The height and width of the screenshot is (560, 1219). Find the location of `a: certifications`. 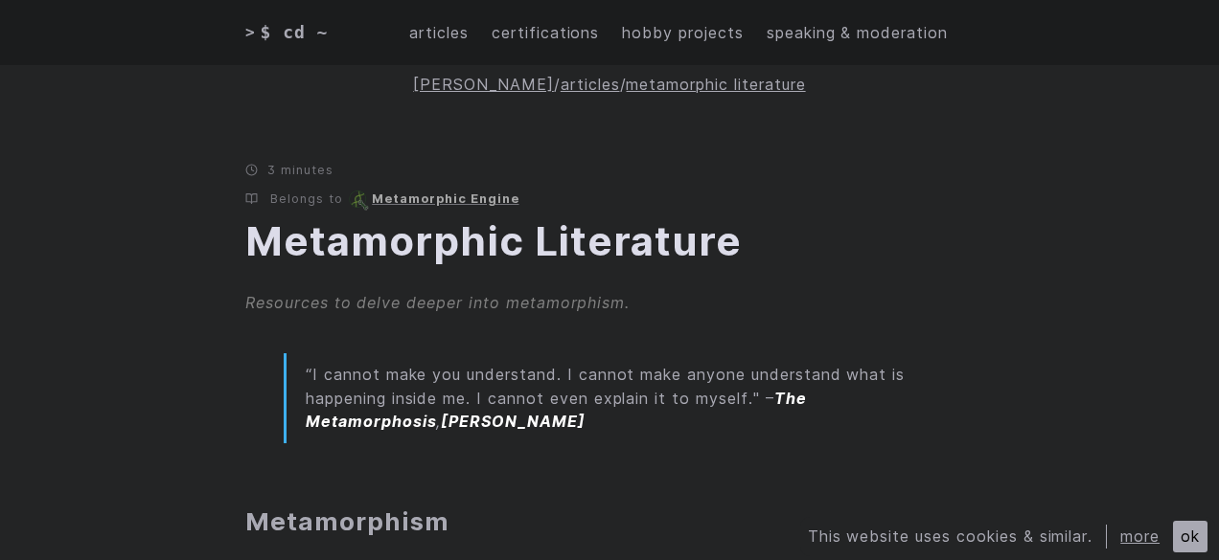

a: certifications is located at coordinates (545, 33).